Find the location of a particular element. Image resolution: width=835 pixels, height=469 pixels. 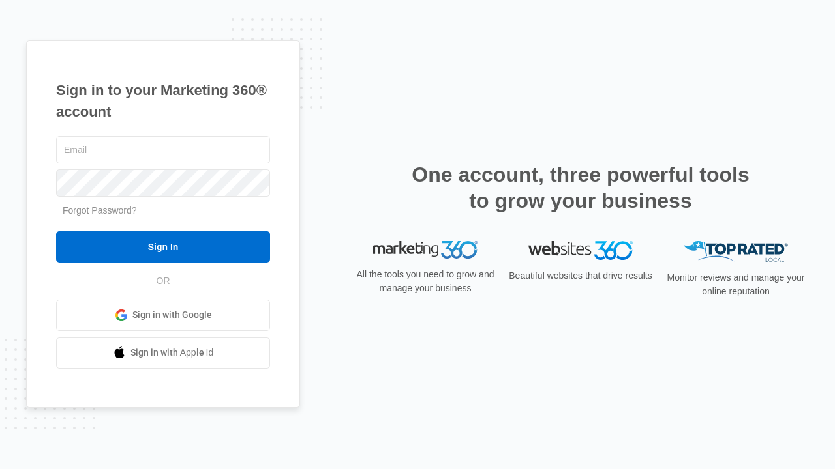

h1: Sign in to your Marketing 360® account is located at coordinates (163, 101).